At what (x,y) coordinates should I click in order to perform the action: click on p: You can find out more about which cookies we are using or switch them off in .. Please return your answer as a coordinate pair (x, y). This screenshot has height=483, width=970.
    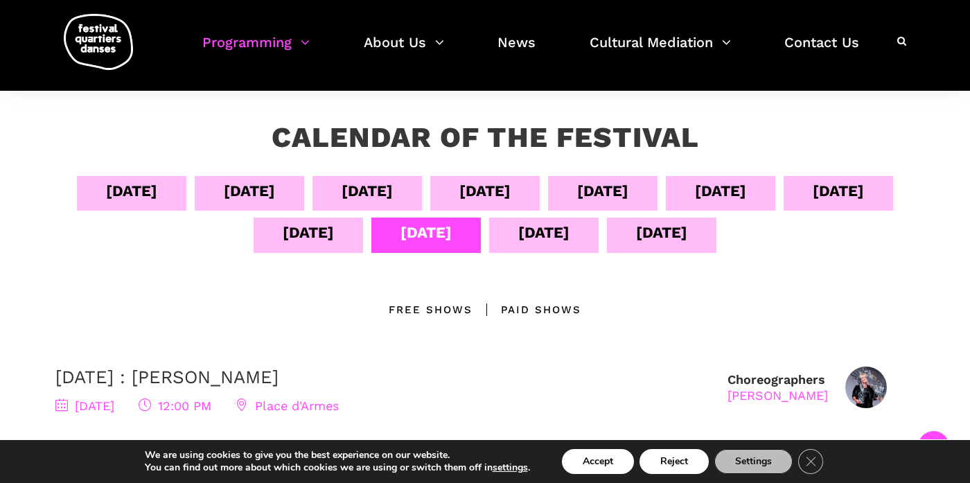
    Looking at the image, I should click on (337, 468).